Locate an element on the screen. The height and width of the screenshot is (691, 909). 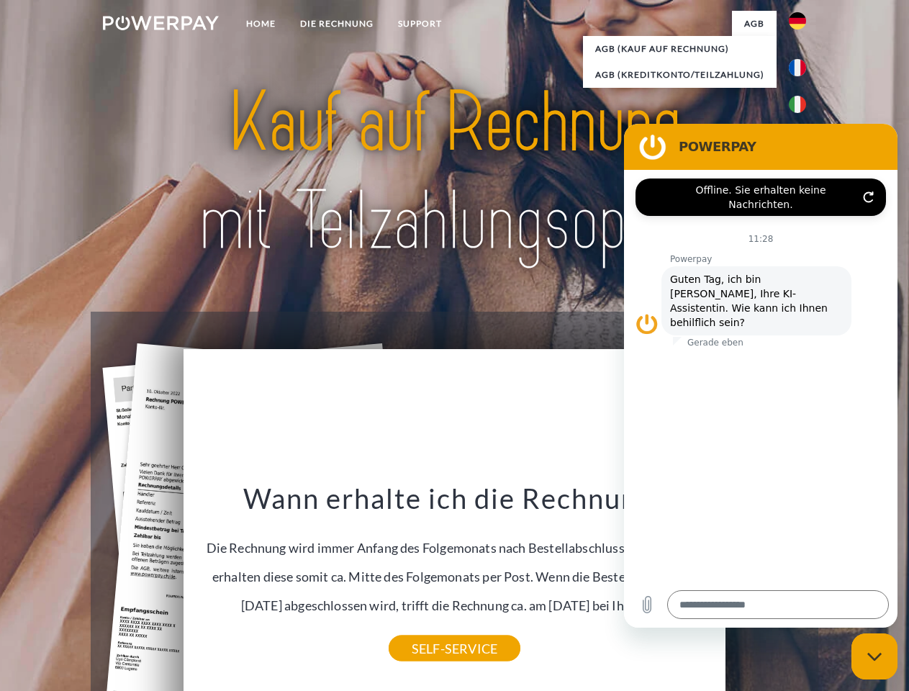
button: Verbindung aktualisieren is located at coordinates (245, 73).